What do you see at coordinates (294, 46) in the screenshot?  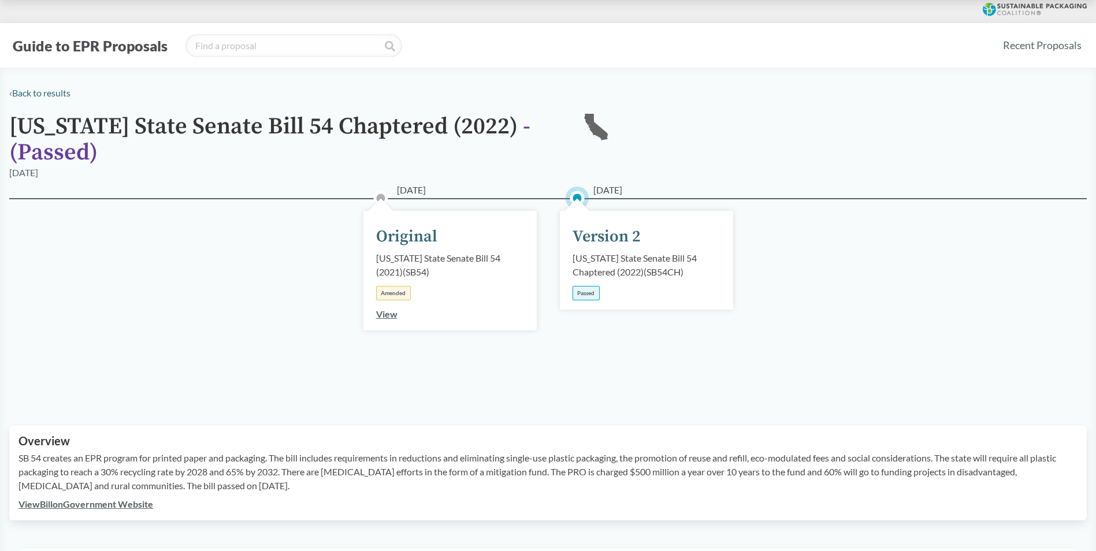 I see `input: Find a proposal` at bounding box center [294, 46].